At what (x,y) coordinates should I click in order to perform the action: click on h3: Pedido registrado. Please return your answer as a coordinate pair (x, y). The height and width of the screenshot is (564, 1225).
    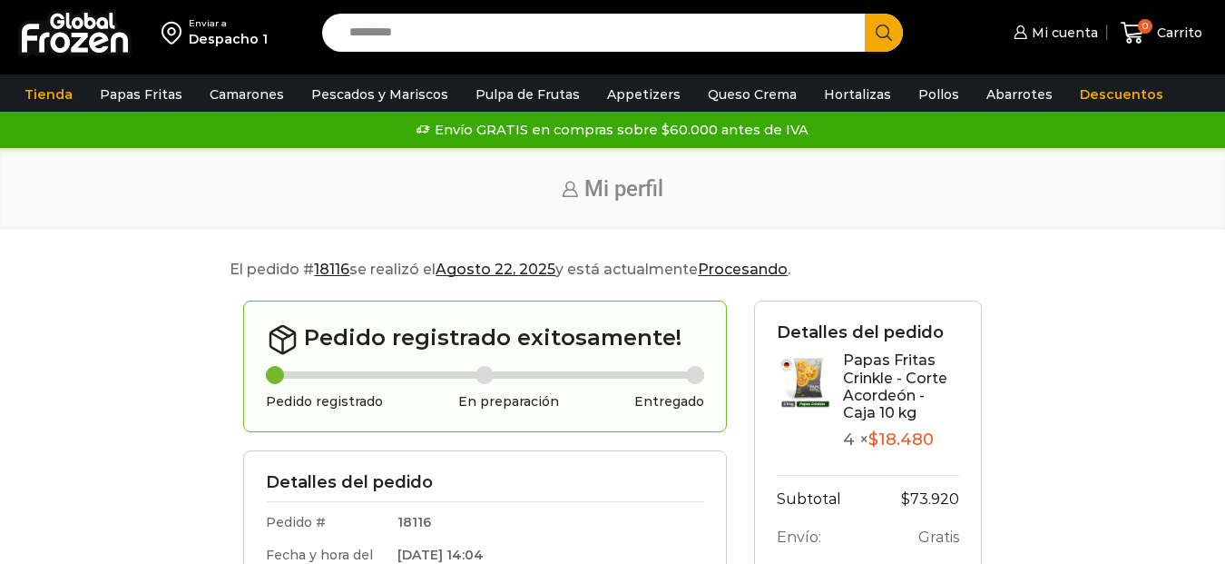
    Looking at the image, I should click on (324, 401).